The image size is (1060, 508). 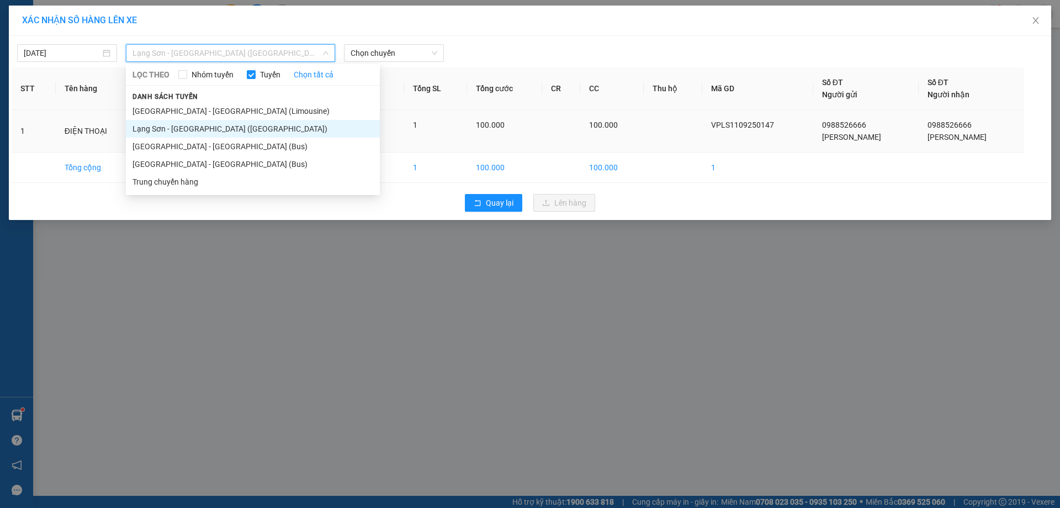 I want to click on th: CC, so click(x=612, y=88).